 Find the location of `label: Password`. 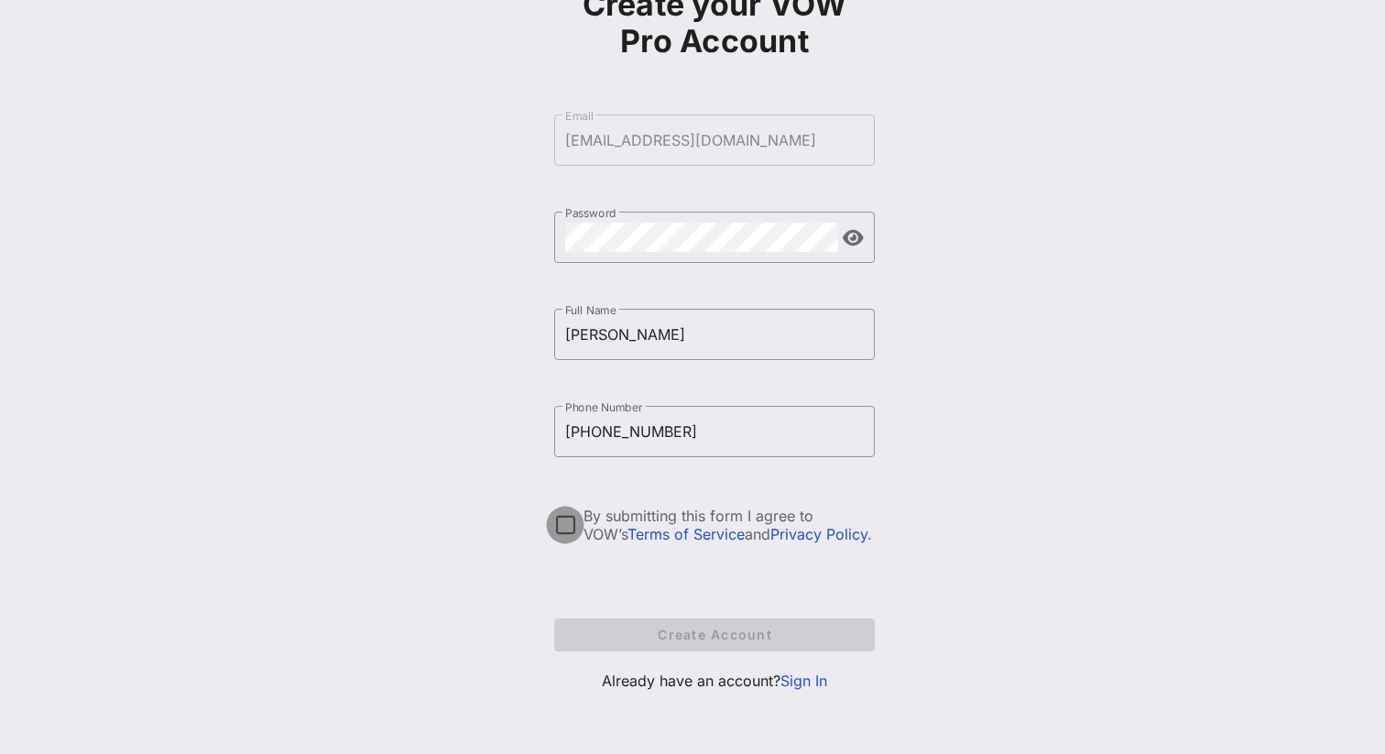

label: Password is located at coordinates (591, 213).